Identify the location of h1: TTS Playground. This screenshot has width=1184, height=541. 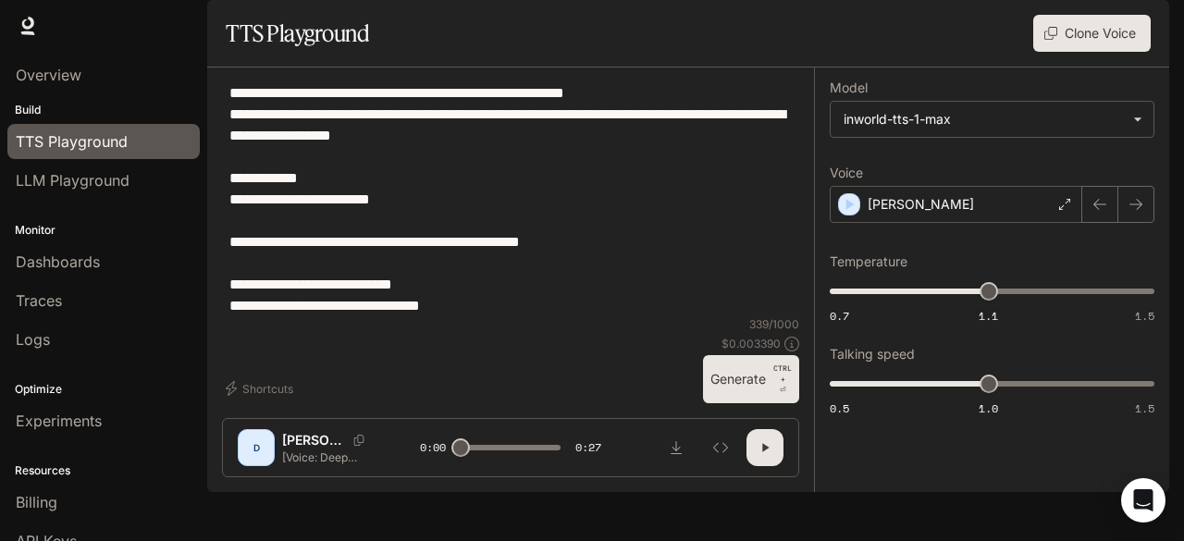
(297, 33).